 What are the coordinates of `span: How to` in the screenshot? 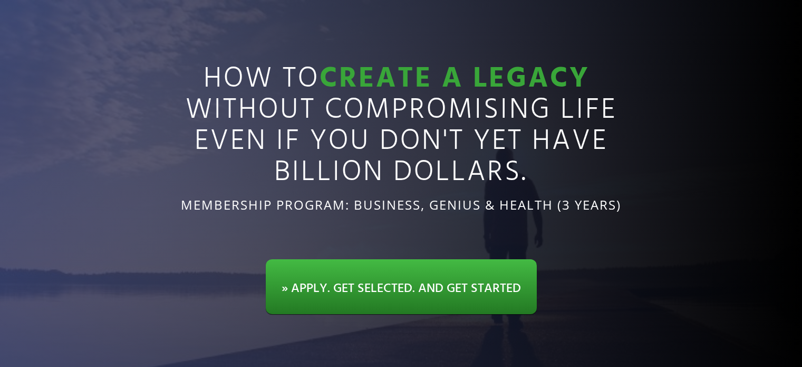 It's located at (262, 79).